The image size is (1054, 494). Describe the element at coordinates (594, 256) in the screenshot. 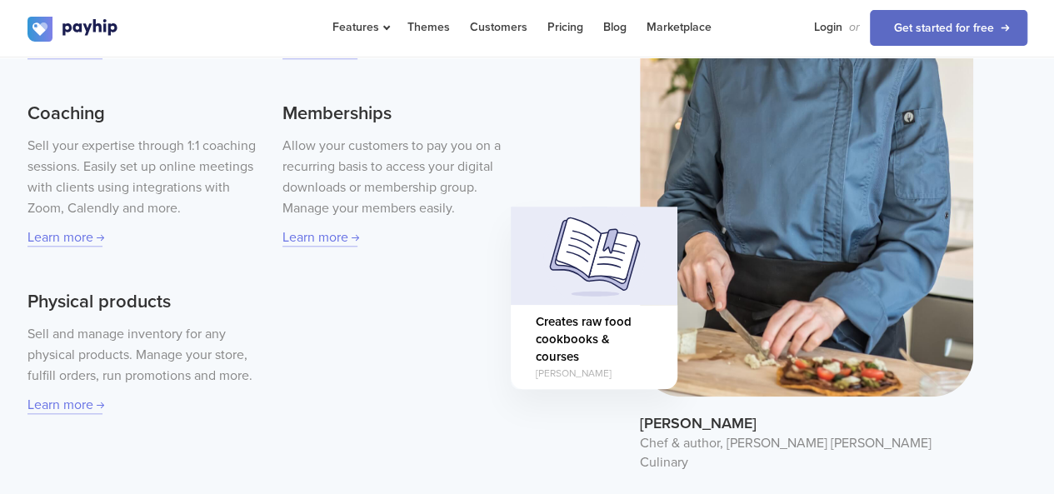

I see `img: homepage-hero-card-image.svg` at that location.